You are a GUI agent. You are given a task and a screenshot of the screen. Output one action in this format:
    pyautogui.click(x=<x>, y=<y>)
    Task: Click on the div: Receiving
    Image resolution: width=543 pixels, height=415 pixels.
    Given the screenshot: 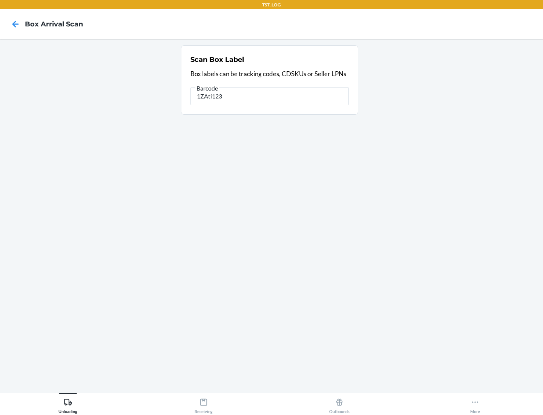 What is the action you would take?
    pyautogui.click(x=204, y=404)
    